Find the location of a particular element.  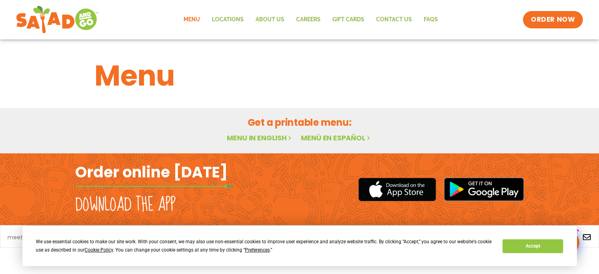

img: new-SAG-logo-768×292 is located at coordinates (57, 20).